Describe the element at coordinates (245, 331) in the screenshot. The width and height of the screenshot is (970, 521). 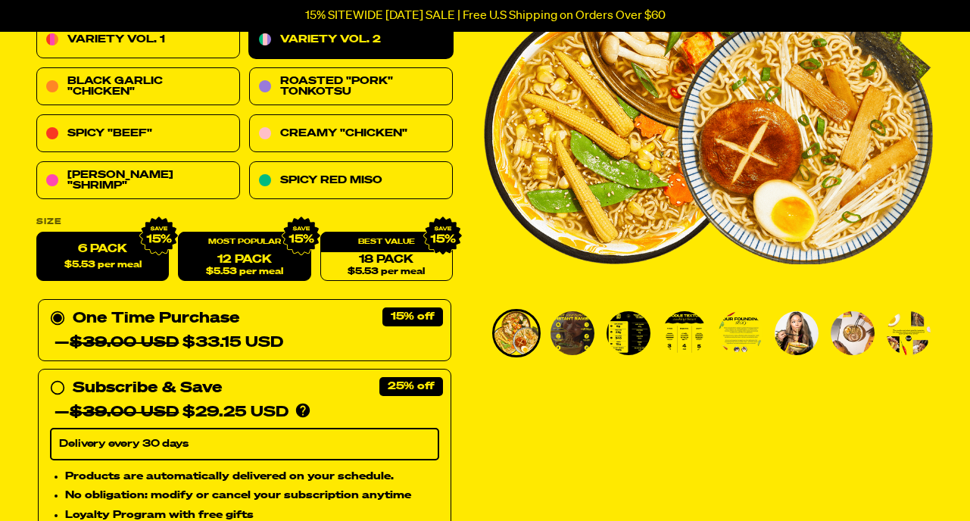
I see `div: One Time Purchase` at that location.